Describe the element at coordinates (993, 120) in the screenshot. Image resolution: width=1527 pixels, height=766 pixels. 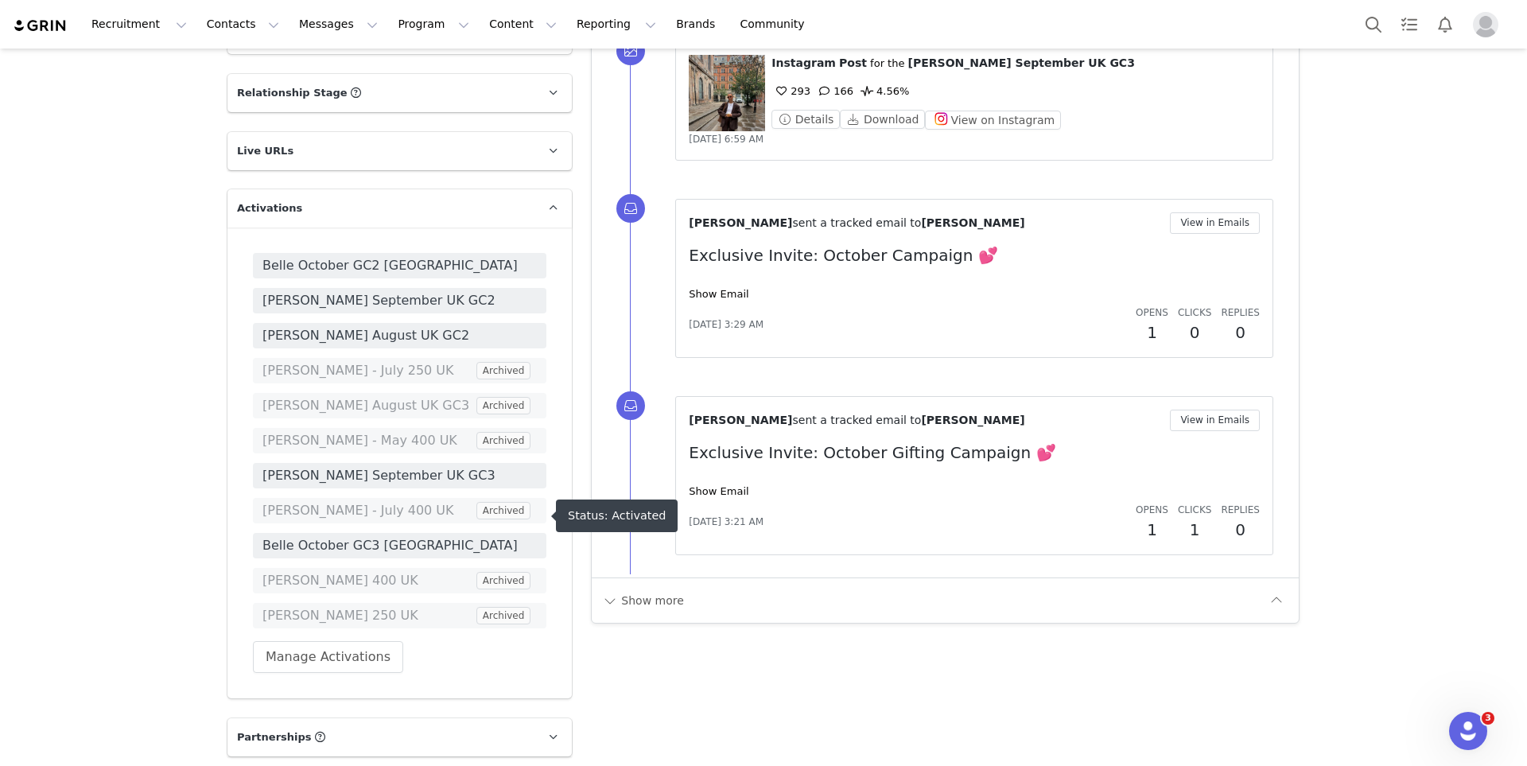
I see `button: View on Instagram` at that location.